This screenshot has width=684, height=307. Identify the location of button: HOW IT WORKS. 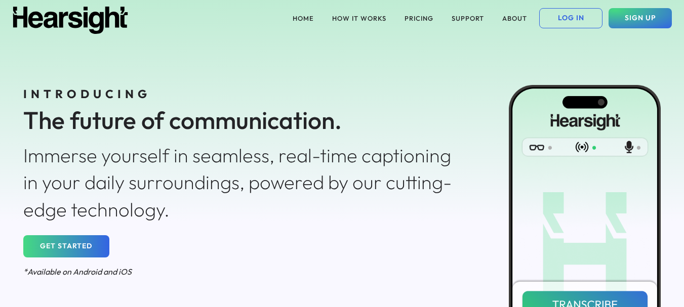
(359, 18).